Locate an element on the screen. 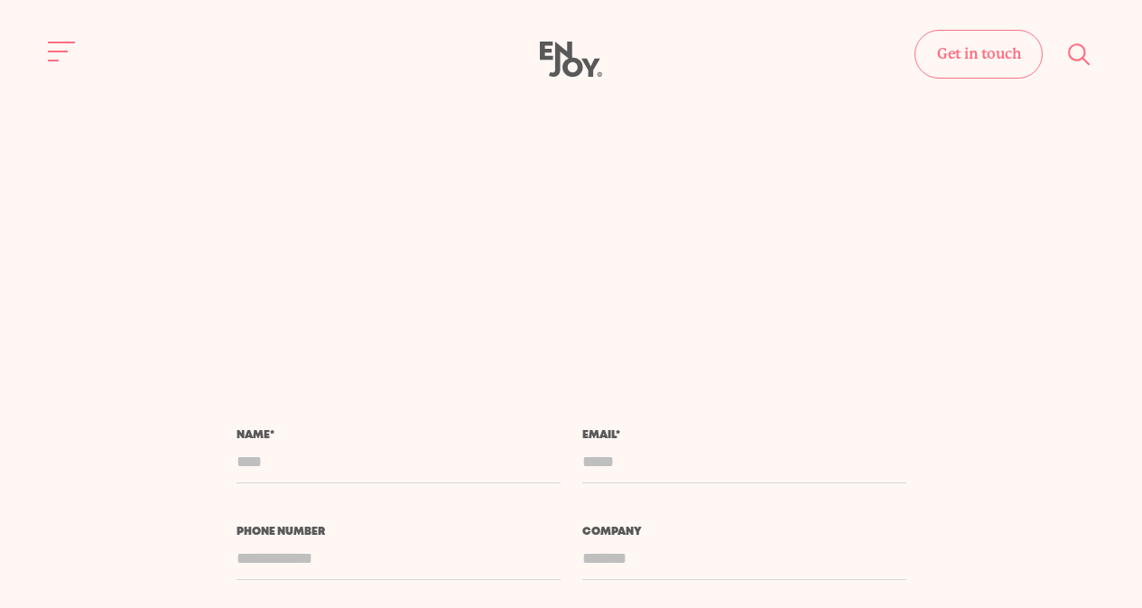  label: Phone number is located at coordinates (398, 532).